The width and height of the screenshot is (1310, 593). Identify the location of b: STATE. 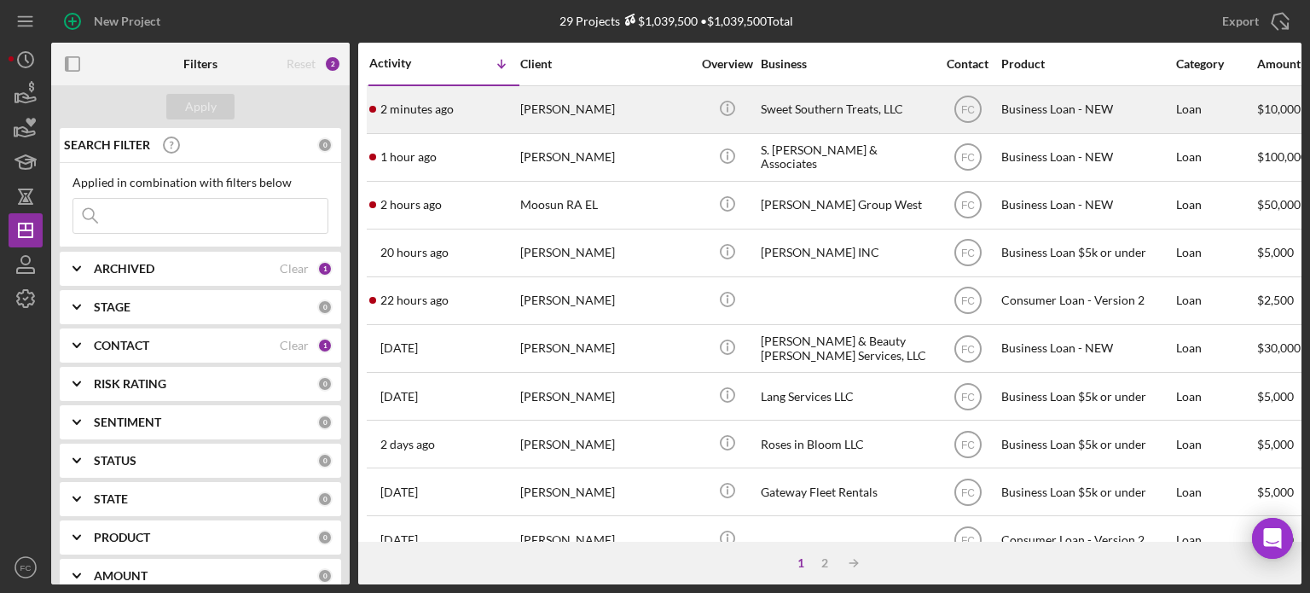
(111, 499).